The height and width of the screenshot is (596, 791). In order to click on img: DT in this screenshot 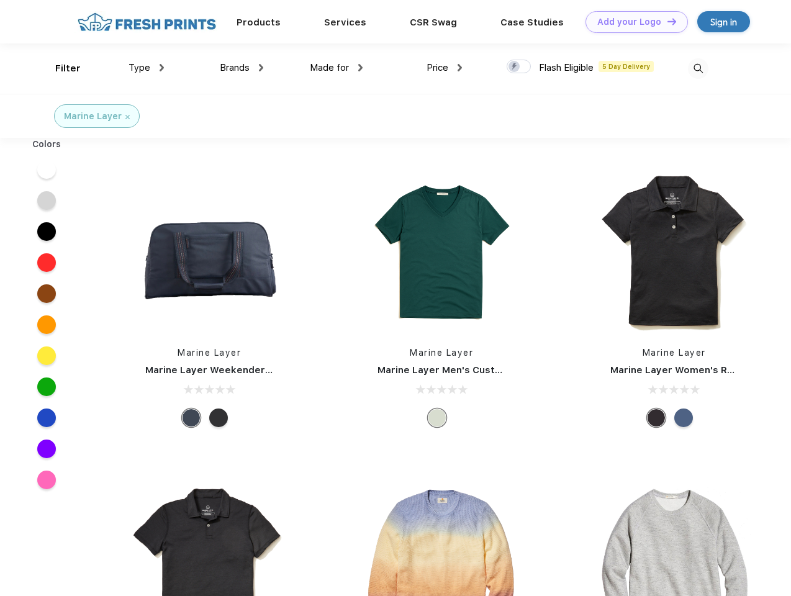, I will do `click(672, 21)`.